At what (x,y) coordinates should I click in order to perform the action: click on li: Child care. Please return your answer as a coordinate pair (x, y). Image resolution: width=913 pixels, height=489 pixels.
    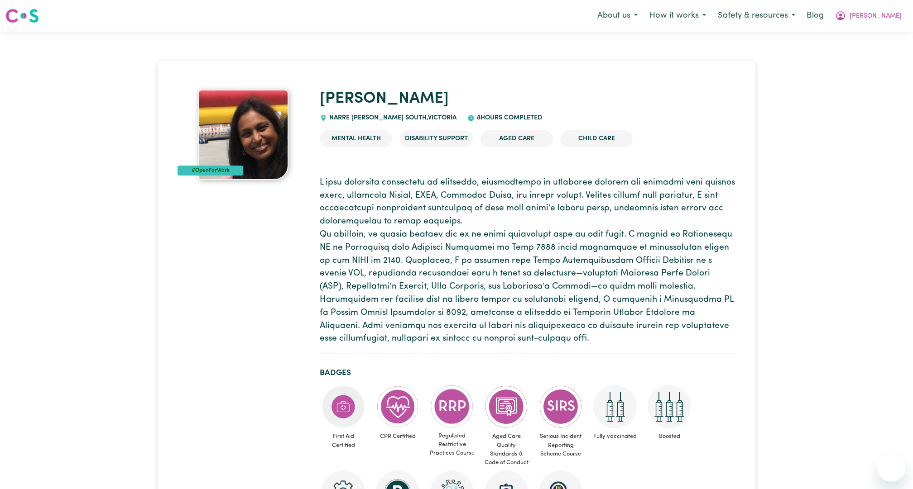
    Looking at the image, I should click on (596, 139).